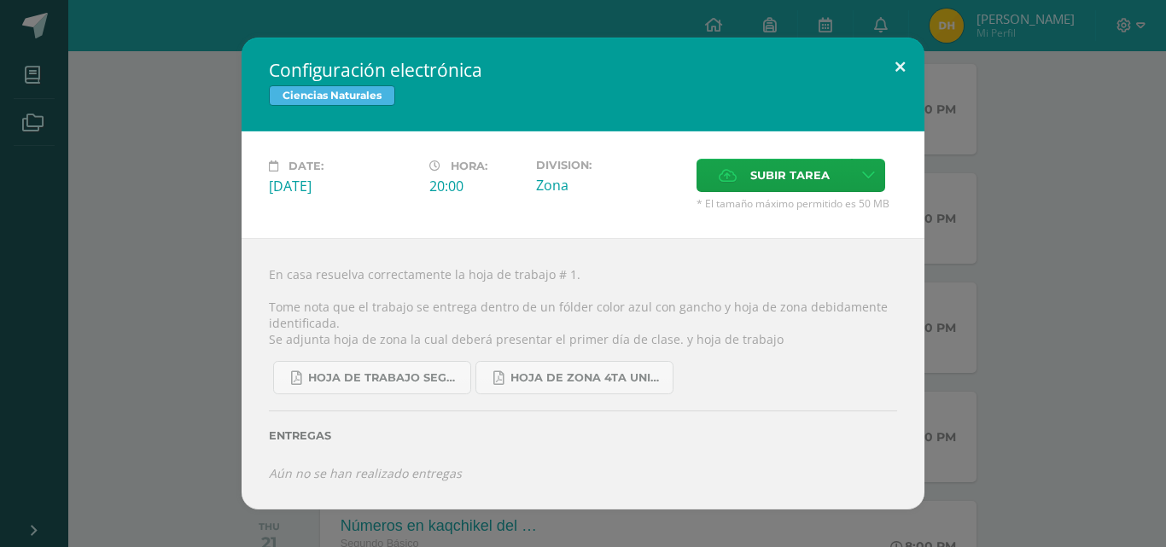 Image resolution: width=1166 pixels, height=547 pixels. What do you see at coordinates (789, 175) in the screenshot?
I see `span: Subir tarea` at bounding box center [789, 175].